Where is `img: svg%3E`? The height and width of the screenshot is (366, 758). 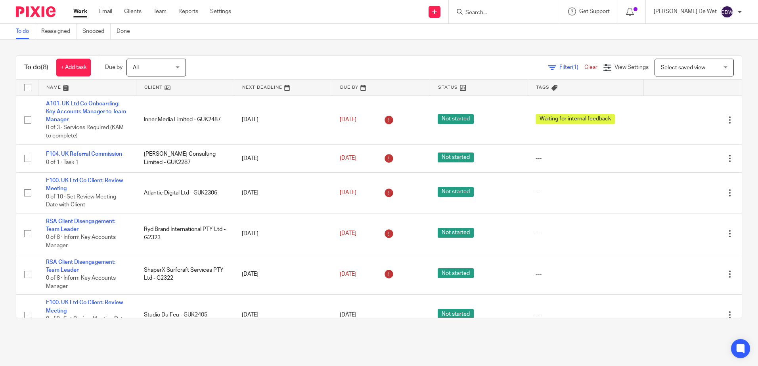
img: svg%3E is located at coordinates (727, 12).